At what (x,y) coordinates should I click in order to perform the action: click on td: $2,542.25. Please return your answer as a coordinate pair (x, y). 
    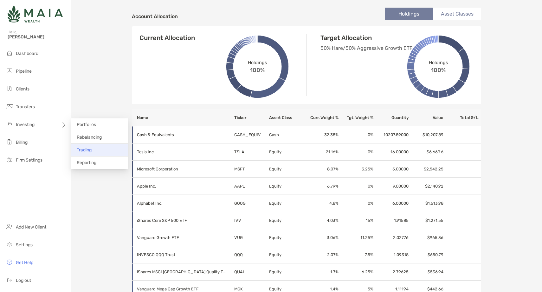
    Looking at the image, I should click on (427, 169).